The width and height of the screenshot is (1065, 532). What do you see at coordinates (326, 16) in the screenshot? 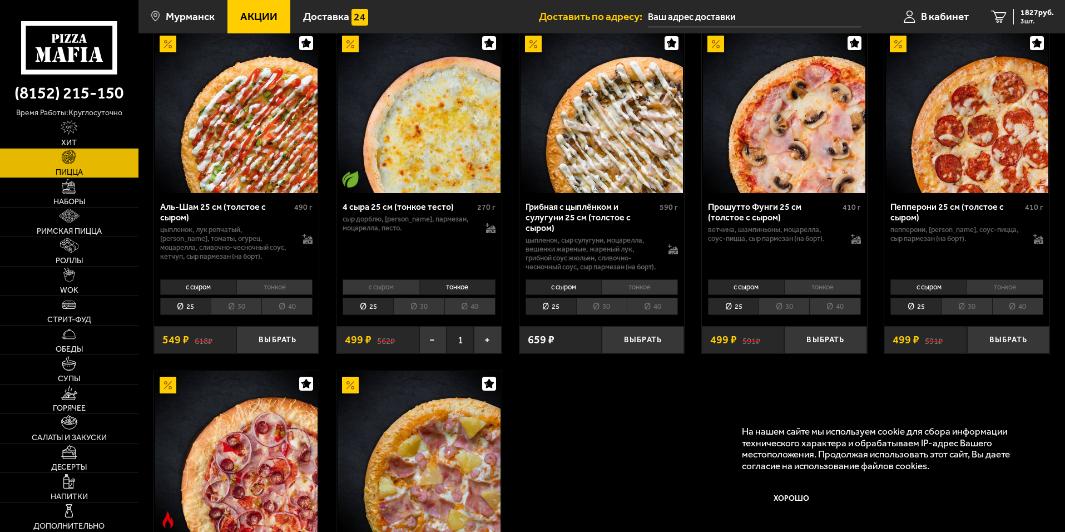
I see `span: Доставка` at bounding box center [326, 16].